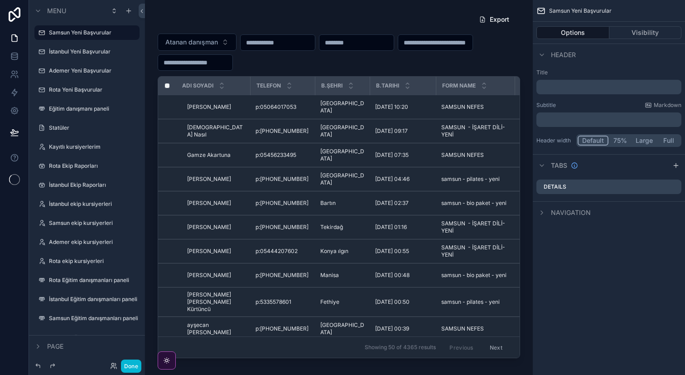 Image resolution: width=685 pixels, height=375 pixels. Describe the element at coordinates (93, 242) in the screenshot. I see `a: Ademer ekip kursiyerleri` at that location.